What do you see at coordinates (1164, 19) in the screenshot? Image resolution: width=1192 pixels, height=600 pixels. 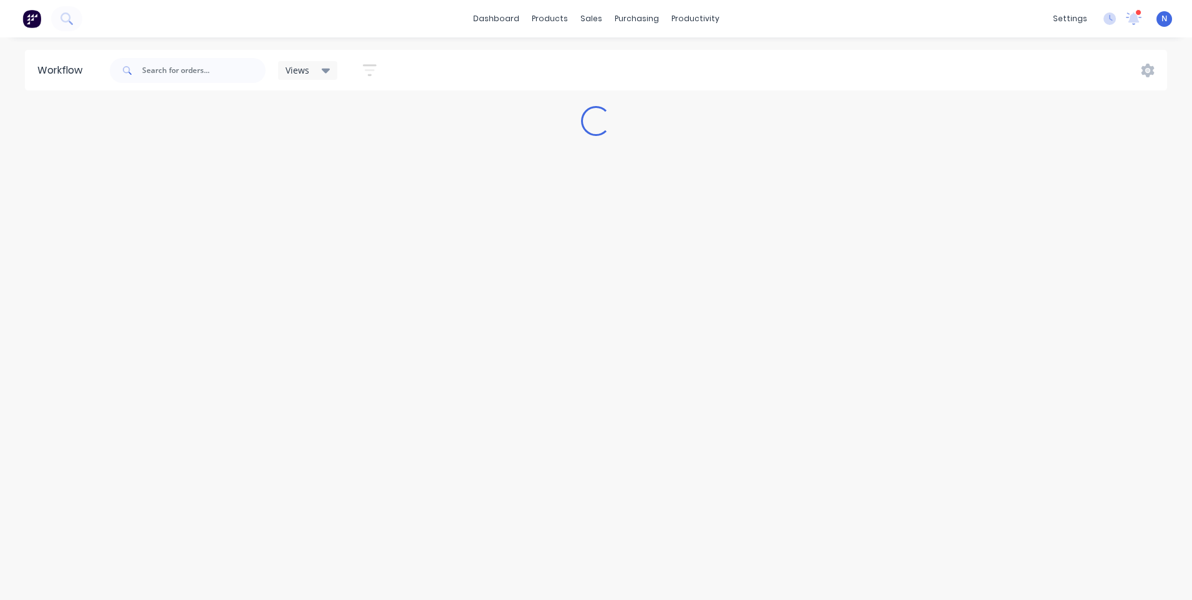 I see `span: N` at bounding box center [1164, 19].